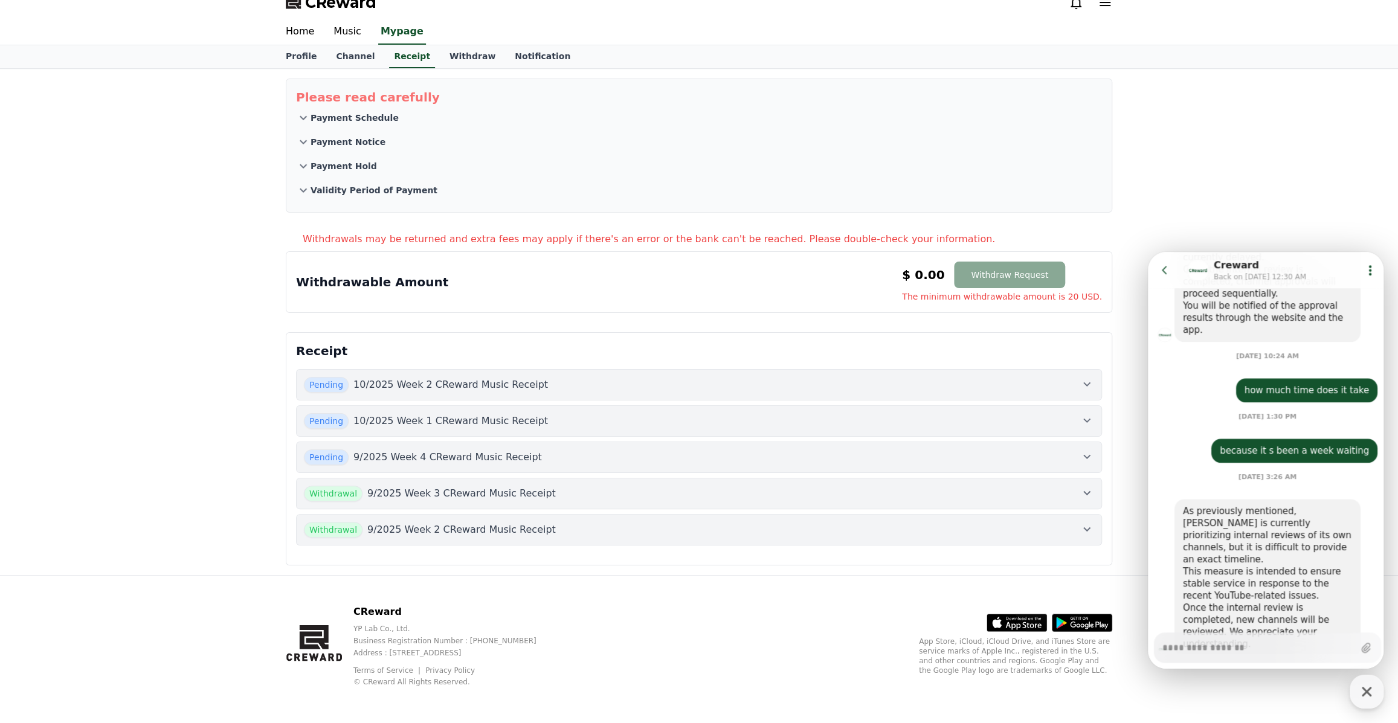  I want to click on div: how much time does it take, so click(159, 138).